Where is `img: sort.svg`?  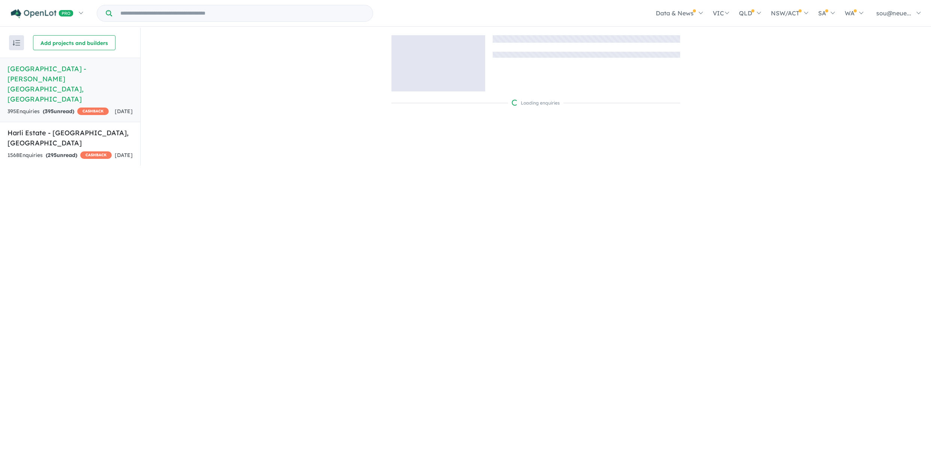
img: sort.svg is located at coordinates (16, 43).